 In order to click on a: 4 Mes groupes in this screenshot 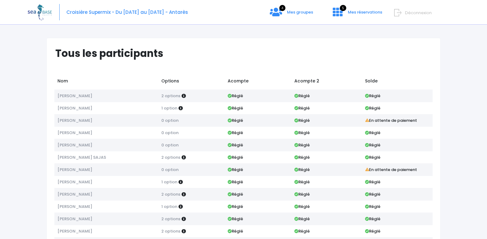, I will do `click(292, 14)`.